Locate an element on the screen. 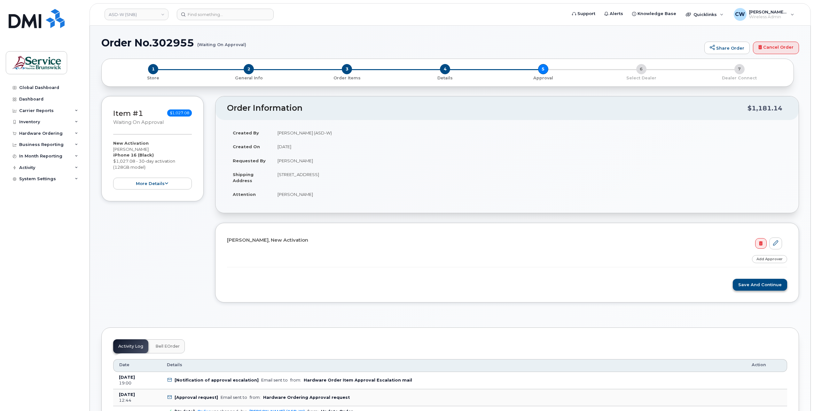 Image resolution: width=814 pixels, height=411 pixels. p: Store is located at coordinates (153, 78).